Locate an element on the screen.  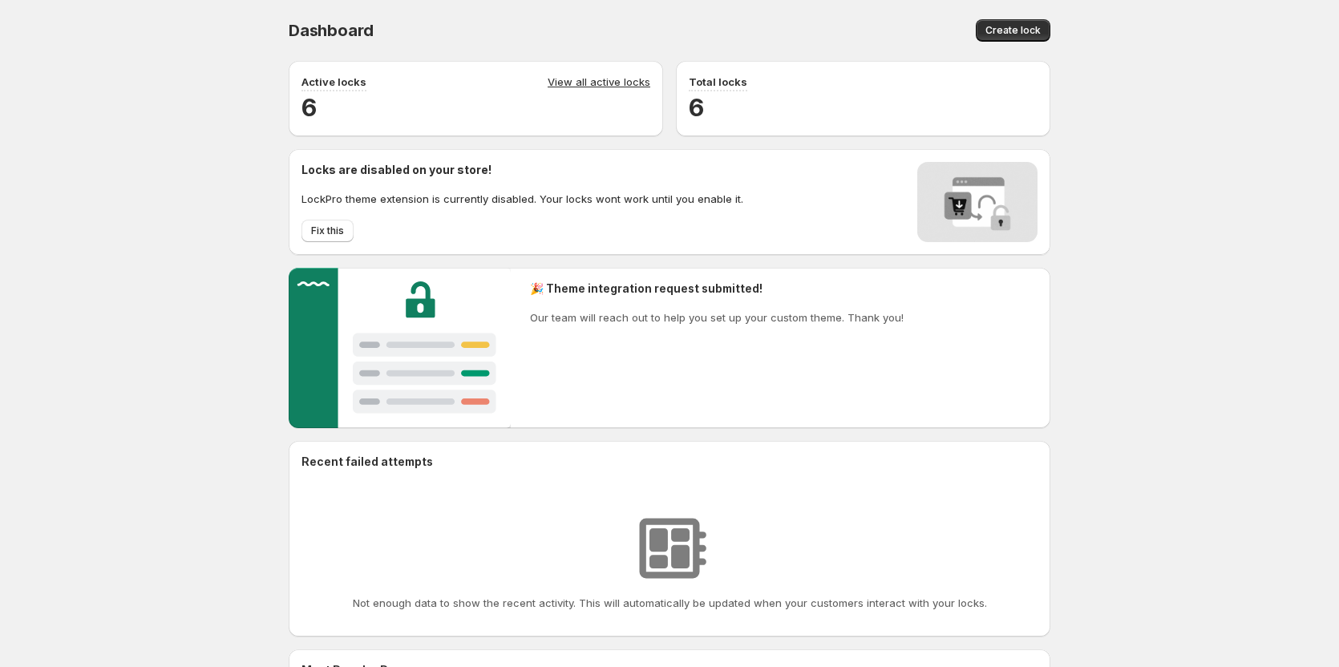
button: Fix this is located at coordinates (327, 231).